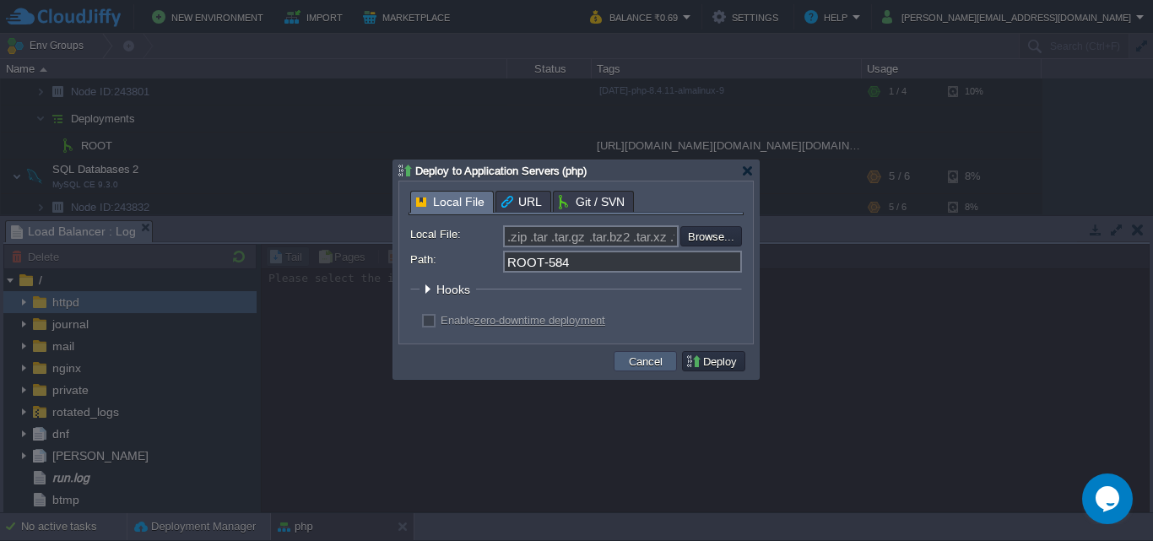 The width and height of the screenshot is (1153, 541). What do you see at coordinates (455, 290) in the screenshot?
I see `span: Hooks` at bounding box center [455, 290].